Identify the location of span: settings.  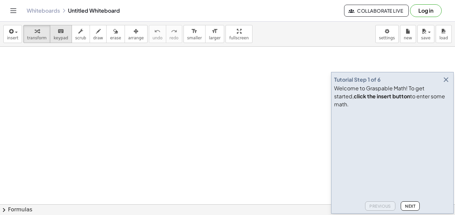
(387, 38).